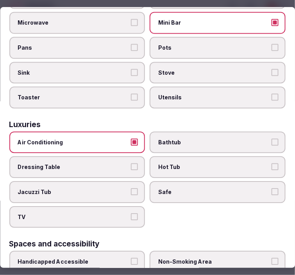  I want to click on span: Stove, so click(214, 73).